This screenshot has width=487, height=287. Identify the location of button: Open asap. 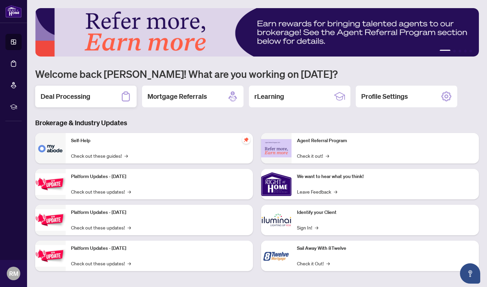
(470, 273).